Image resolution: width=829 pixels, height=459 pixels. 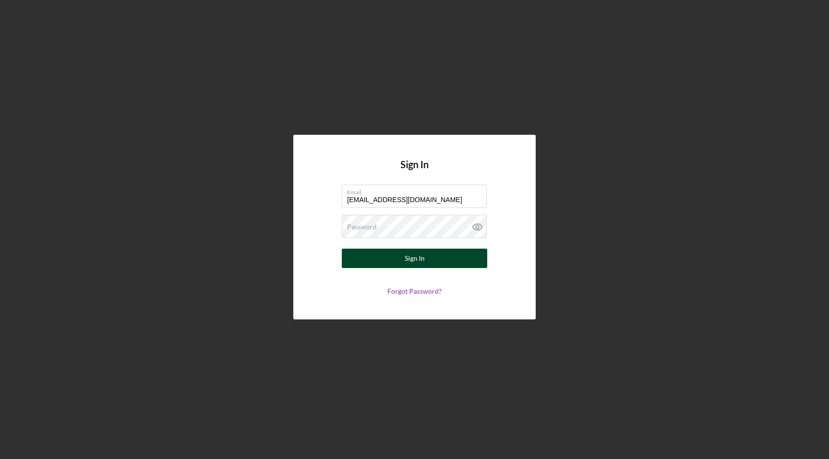 I want to click on button: Sign In, so click(x=414, y=258).